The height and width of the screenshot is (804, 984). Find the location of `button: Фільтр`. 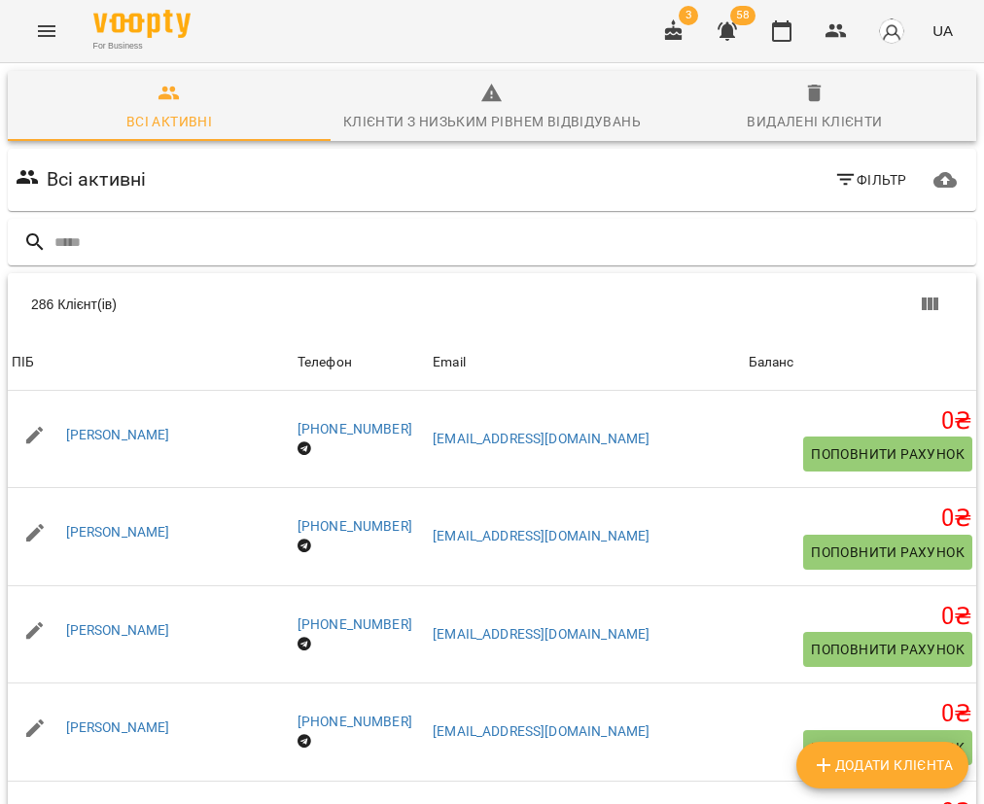

button: Фільтр is located at coordinates (870, 180).